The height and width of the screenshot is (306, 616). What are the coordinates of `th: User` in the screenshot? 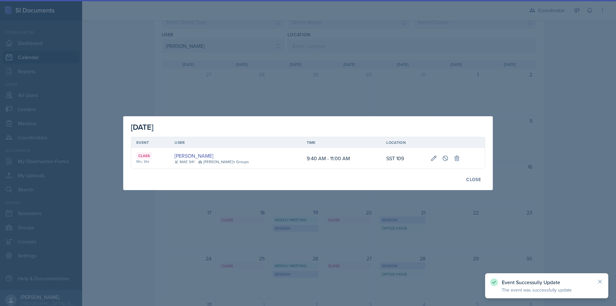 It's located at (235, 143).